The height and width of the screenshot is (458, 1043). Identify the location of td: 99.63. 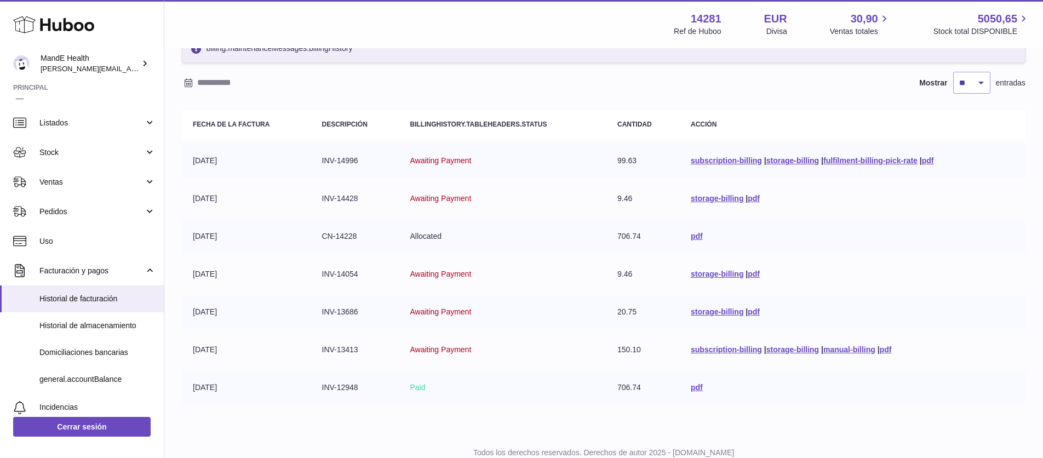
(643, 161).